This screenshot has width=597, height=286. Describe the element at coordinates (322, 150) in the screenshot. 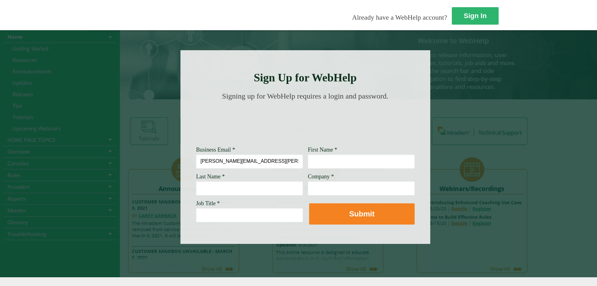

I see `span: First Name *` at that location.